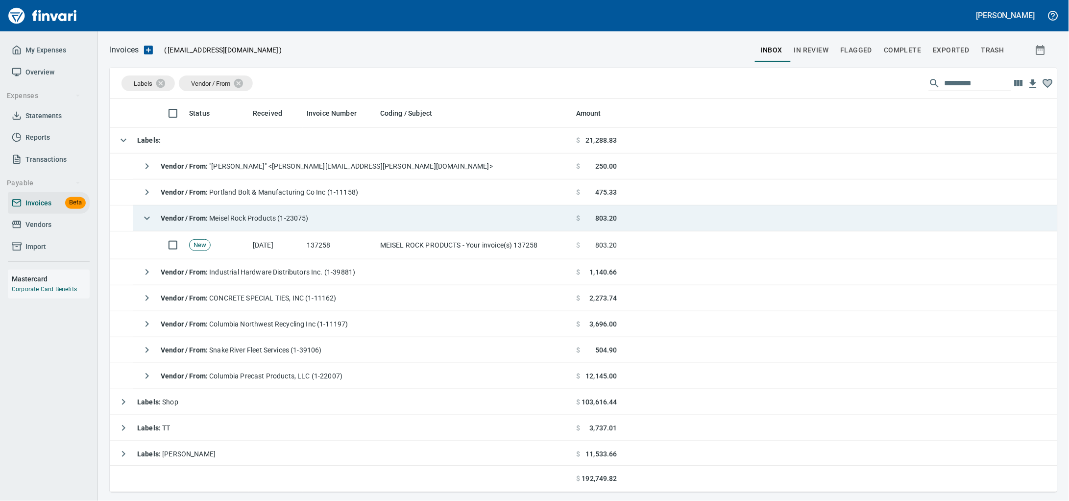  What do you see at coordinates (903, 50) in the screenshot?
I see `span: Complete` at bounding box center [903, 50].